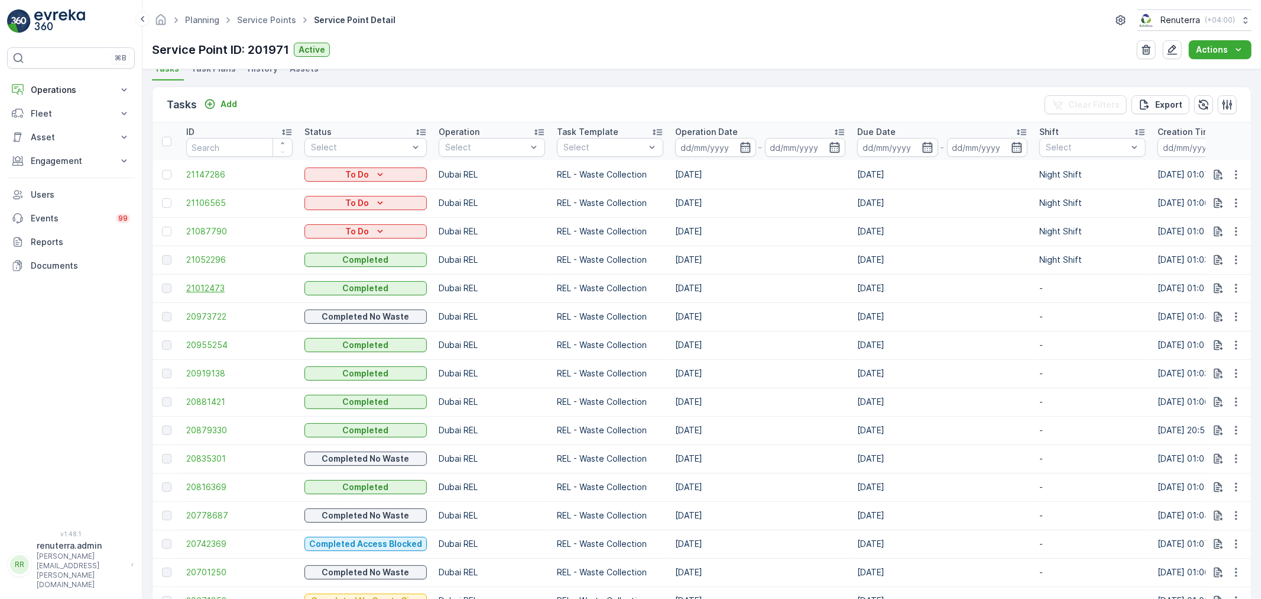  Describe the element at coordinates (60, 21) in the screenshot. I see `img: logo_light-DOdMpM7g.png` at that location.